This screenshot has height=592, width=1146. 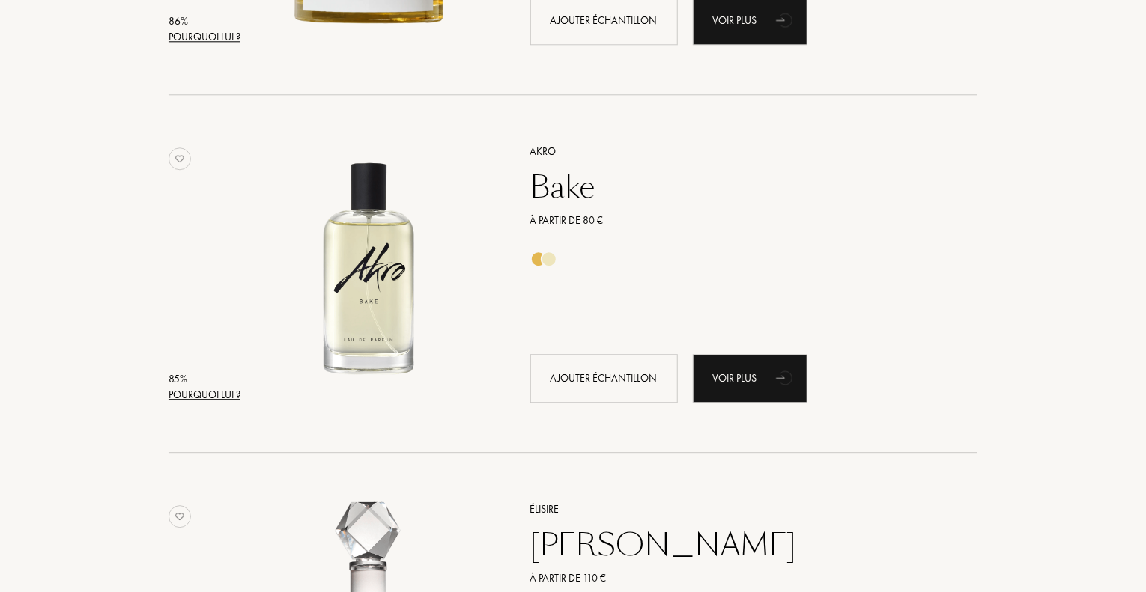 I want to click on div: Élisire, so click(x=737, y=509).